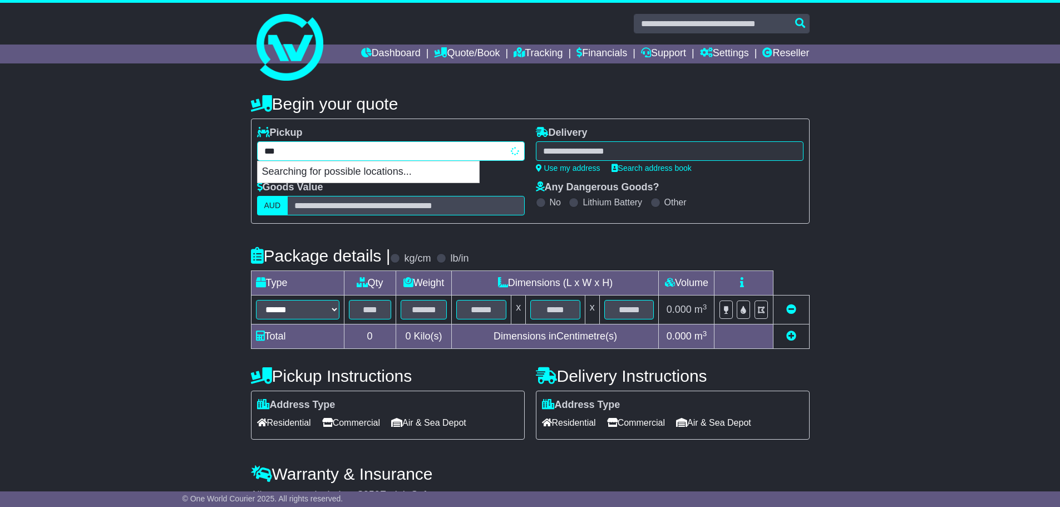 This screenshot has width=1060, height=507. I want to click on h4: Warranty & Insurance, so click(531, 474).